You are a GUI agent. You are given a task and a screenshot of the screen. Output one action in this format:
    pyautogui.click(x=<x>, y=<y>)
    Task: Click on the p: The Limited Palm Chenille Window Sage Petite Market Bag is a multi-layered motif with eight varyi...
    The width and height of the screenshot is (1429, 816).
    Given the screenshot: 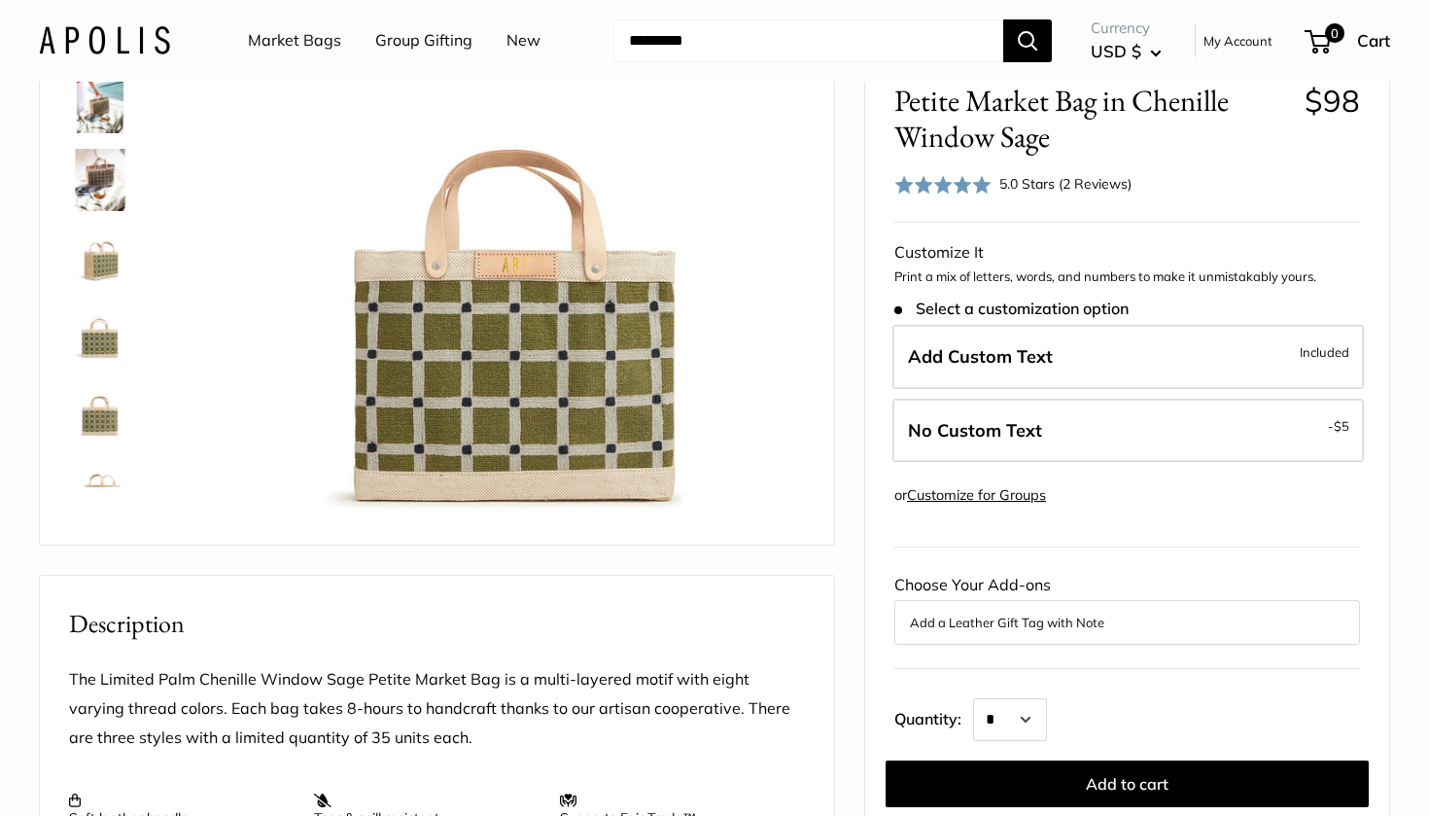 What is the action you would take?
    pyautogui.click(x=437, y=709)
    